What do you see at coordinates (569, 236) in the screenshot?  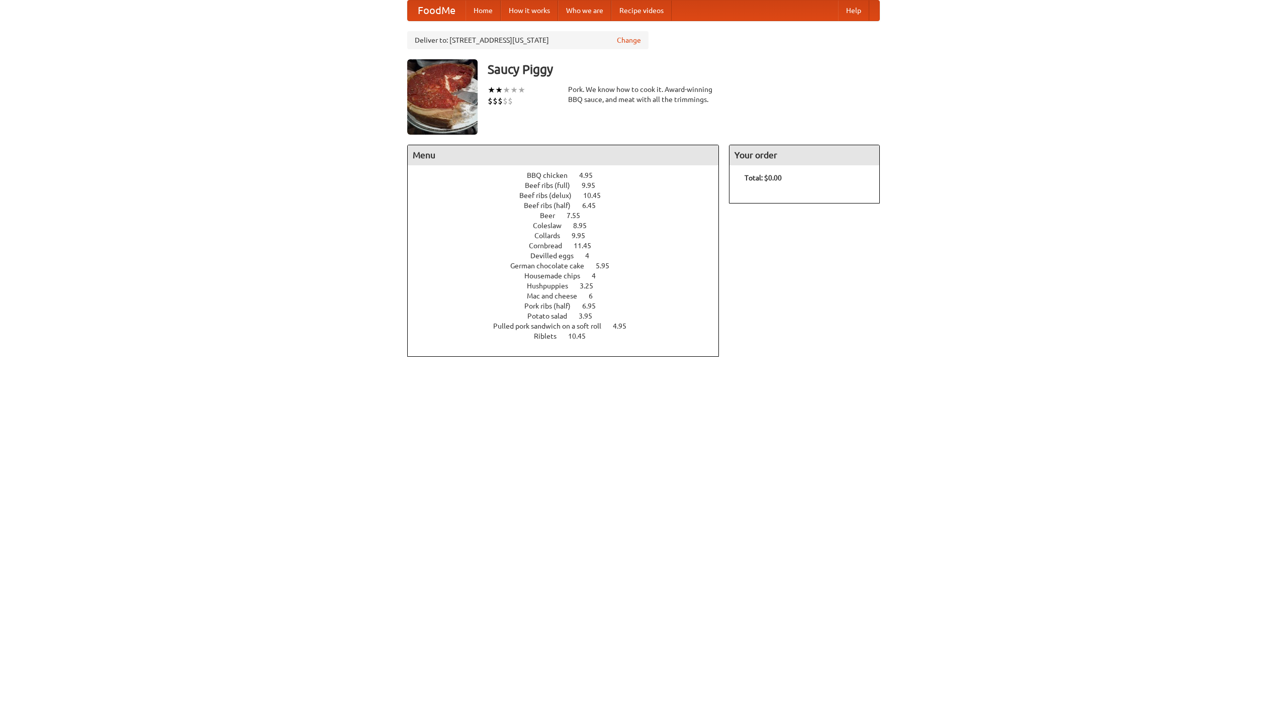 I see `a: Collards 9.95` at bounding box center [569, 236].